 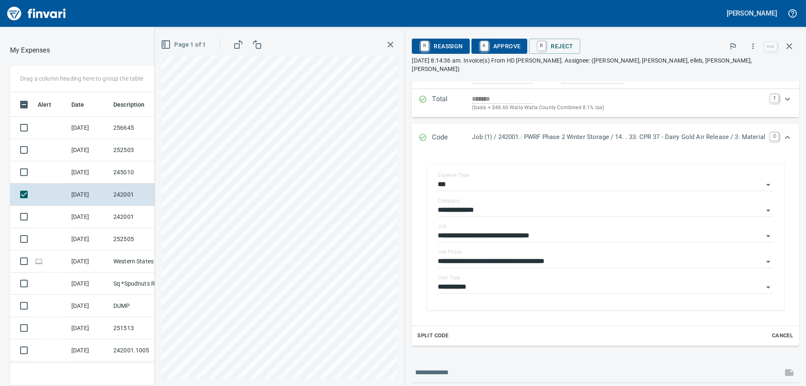 What do you see at coordinates (733, 46) in the screenshot?
I see `button: Flag` at bounding box center [733, 46].